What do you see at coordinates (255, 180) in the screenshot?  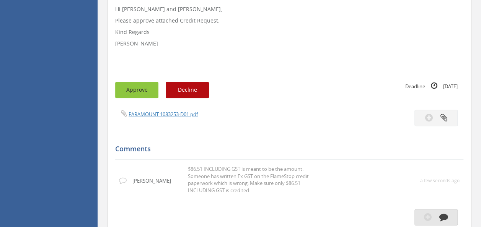 I see `p: $86.51 INCLUDING GST is meant to be the amount. Someone has written Ex GST on the FlameStop credi...` at bounding box center [255, 180].